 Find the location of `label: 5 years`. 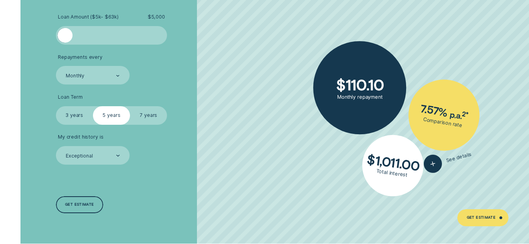

label: 5 years is located at coordinates (112, 115).